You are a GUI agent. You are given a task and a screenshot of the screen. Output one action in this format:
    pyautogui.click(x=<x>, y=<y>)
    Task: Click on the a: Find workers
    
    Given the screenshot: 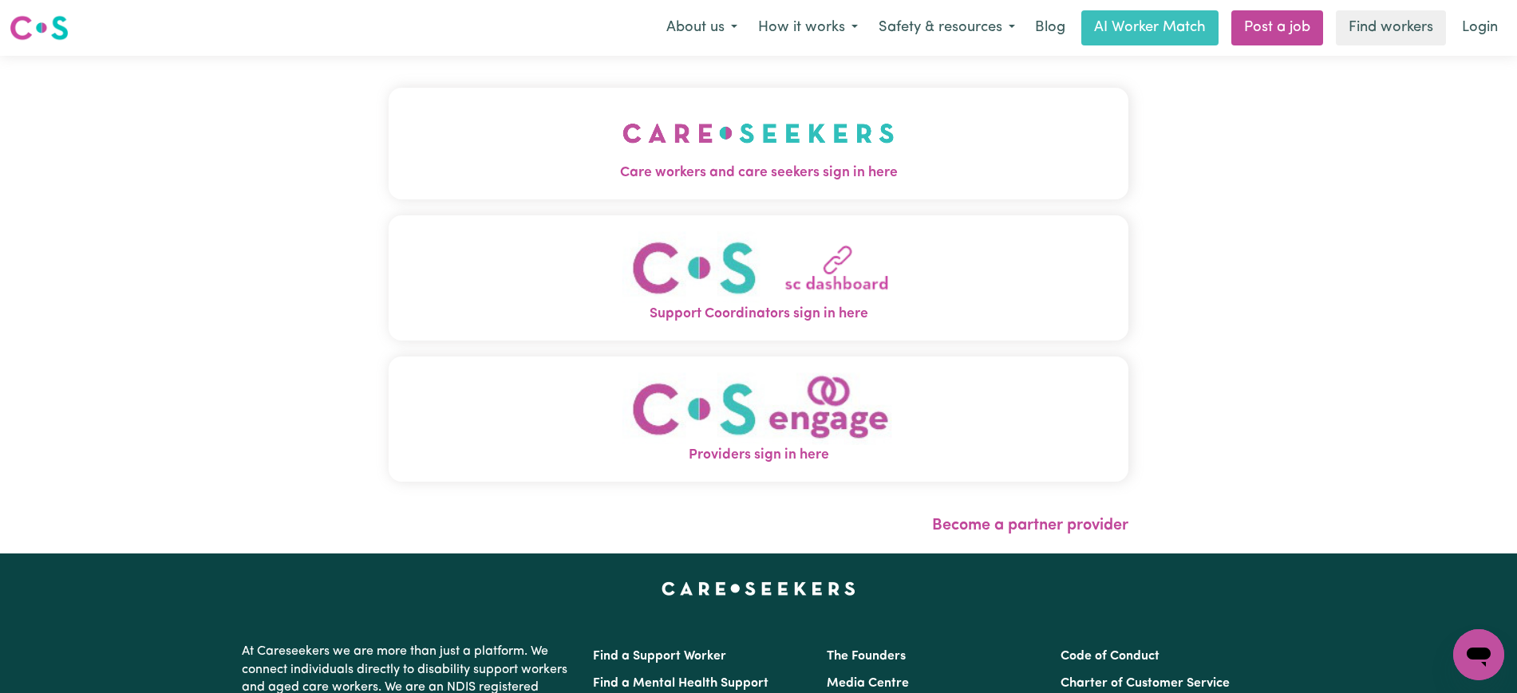 What is the action you would take?
    pyautogui.click(x=1391, y=28)
    